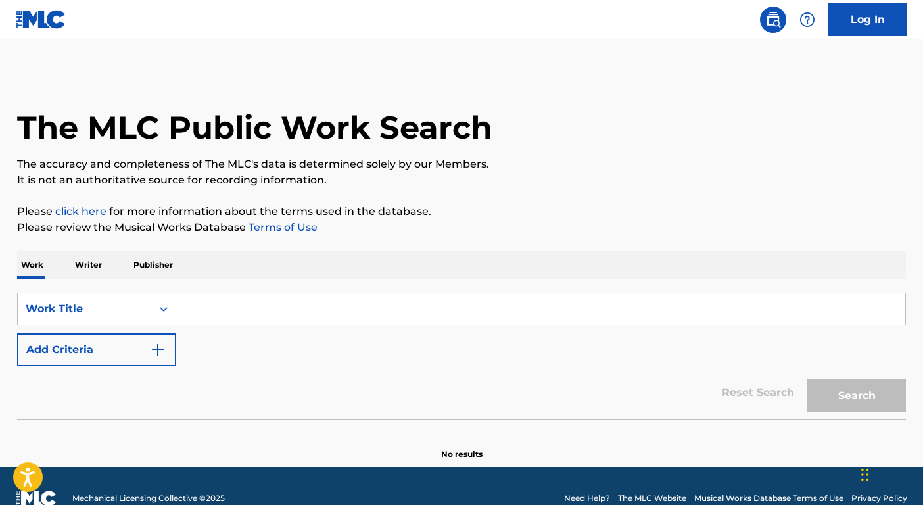 This screenshot has height=505, width=923. Describe the element at coordinates (97, 350) in the screenshot. I see `button: Add Criteria` at that location.